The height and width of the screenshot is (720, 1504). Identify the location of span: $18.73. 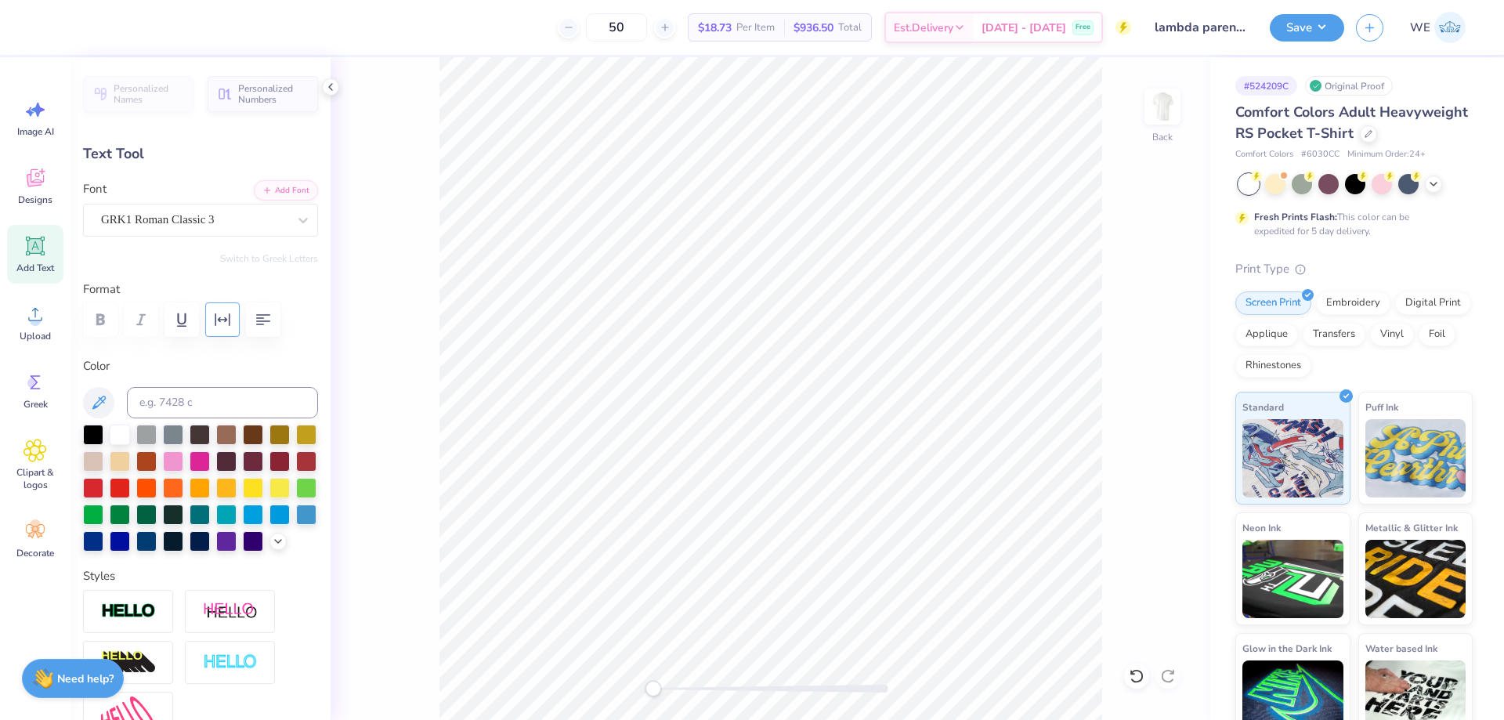
(714, 27).